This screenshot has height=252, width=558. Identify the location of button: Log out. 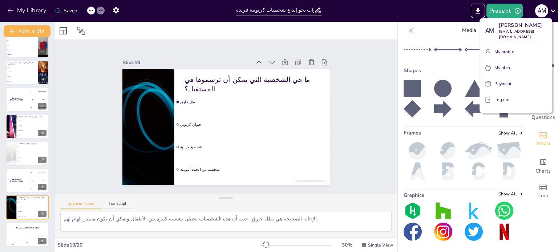
(516, 100).